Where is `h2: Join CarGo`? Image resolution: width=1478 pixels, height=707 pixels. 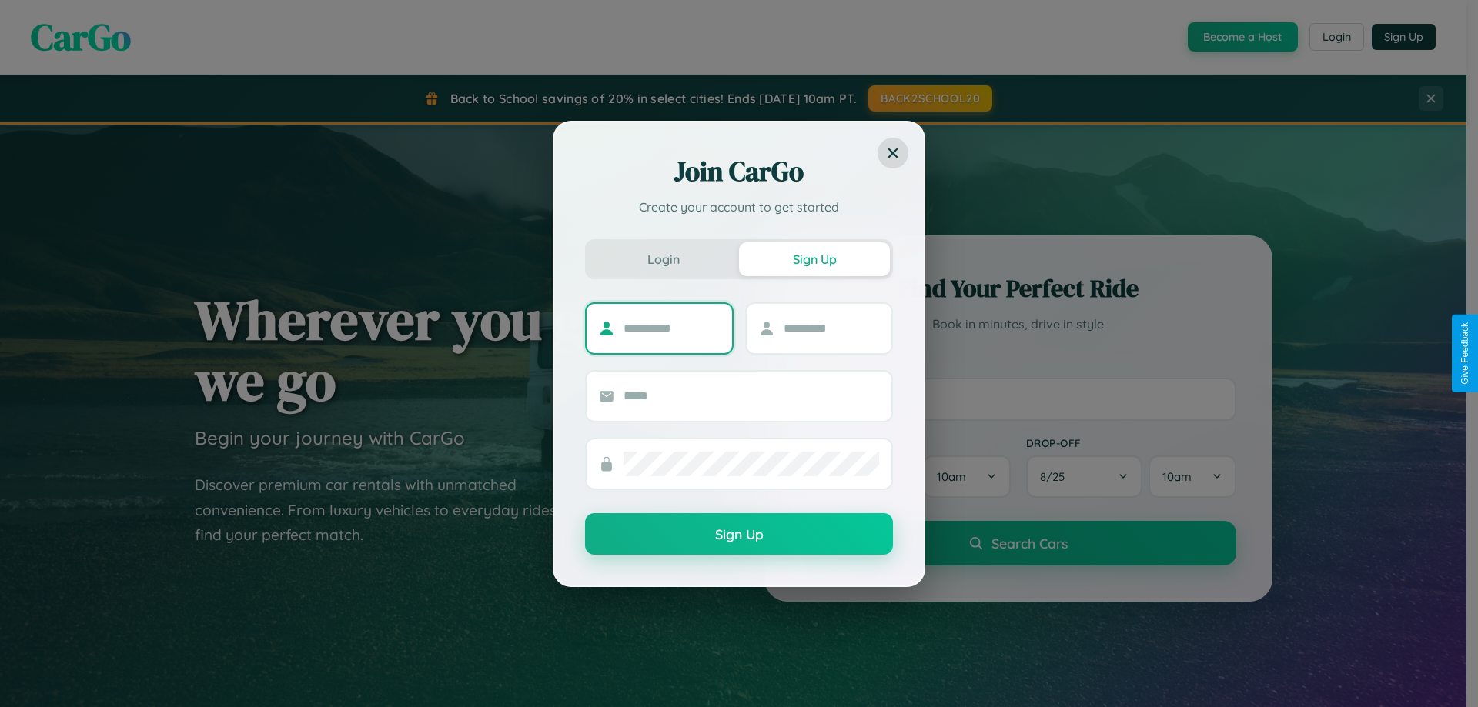
h2: Join CarGo is located at coordinates (739, 172).